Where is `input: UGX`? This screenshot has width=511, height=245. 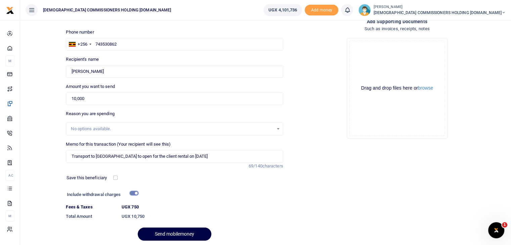 input: UGX is located at coordinates (175, 99).